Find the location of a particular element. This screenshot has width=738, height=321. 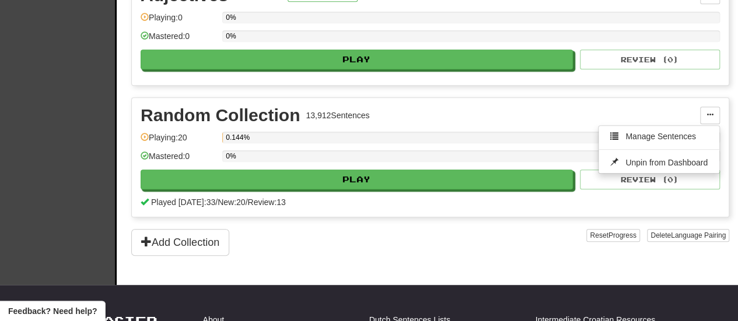

div: 13,912 Sentences is located at coordinates (337, 116).